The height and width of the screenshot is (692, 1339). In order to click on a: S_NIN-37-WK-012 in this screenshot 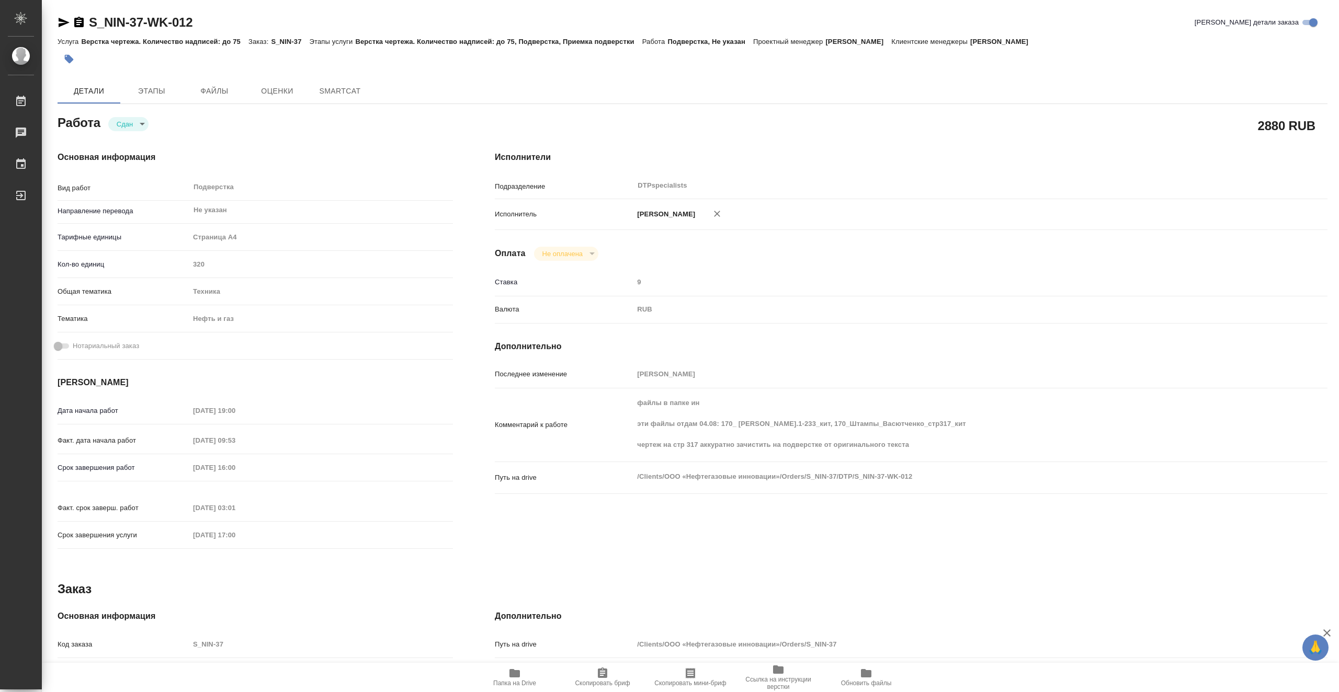, I will do `click(141, 22)`.